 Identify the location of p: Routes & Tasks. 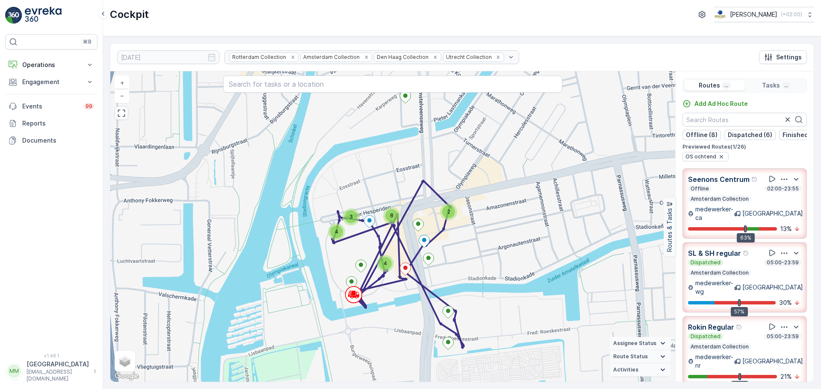
(670, 230).